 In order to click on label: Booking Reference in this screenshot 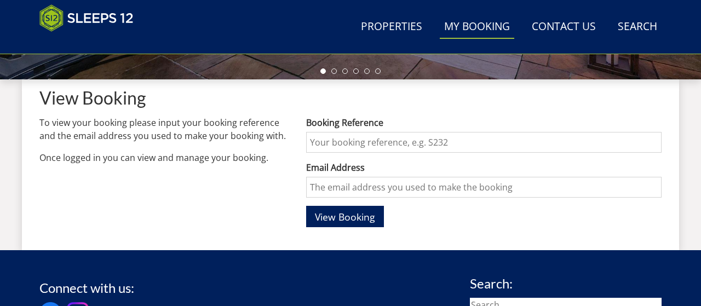, I will do `click(483, 123)`.